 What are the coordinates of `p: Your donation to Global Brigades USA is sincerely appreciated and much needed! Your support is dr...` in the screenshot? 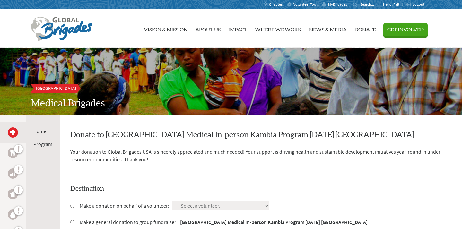 It's located at (261, 156).